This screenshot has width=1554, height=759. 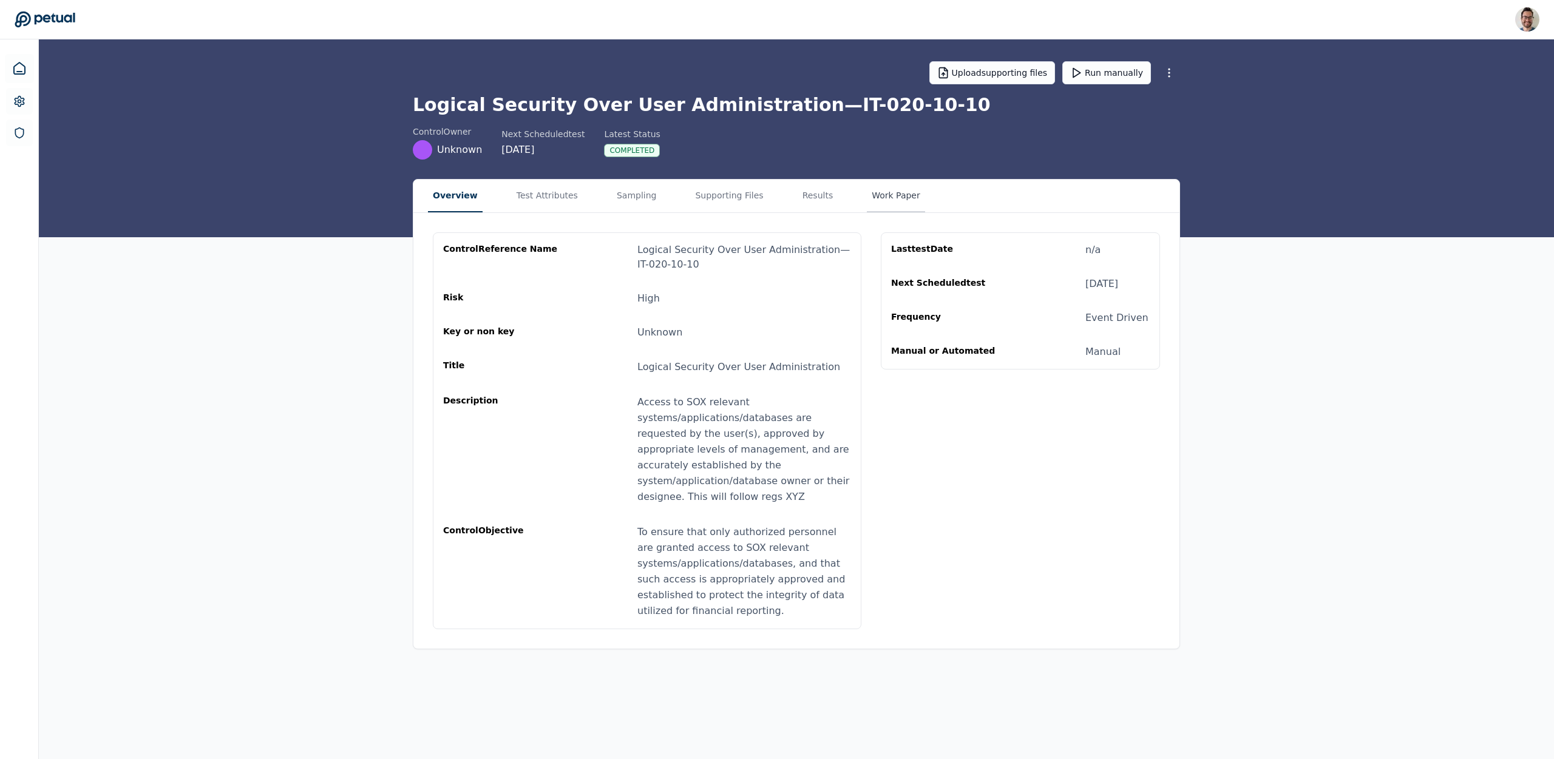 I want to click on div: Unknown, so click(x=660, y=333).